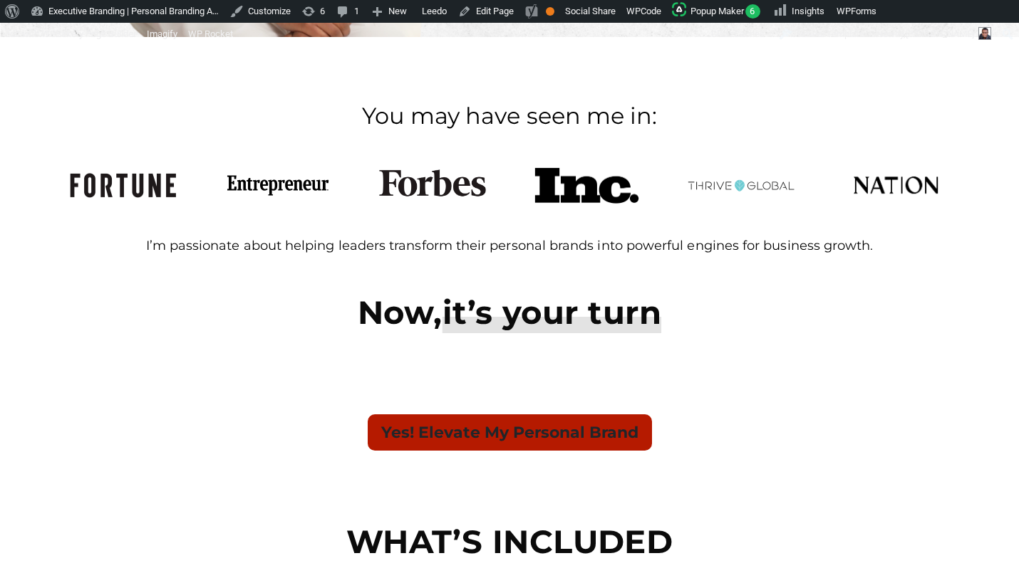 Image resolution: width=1019 pixels, height=578 pixels. What do you see at coordinates (895, 185) in the screenshot?
I see `img: personal branding power hour nation logo` at bounding box center [895, 185].